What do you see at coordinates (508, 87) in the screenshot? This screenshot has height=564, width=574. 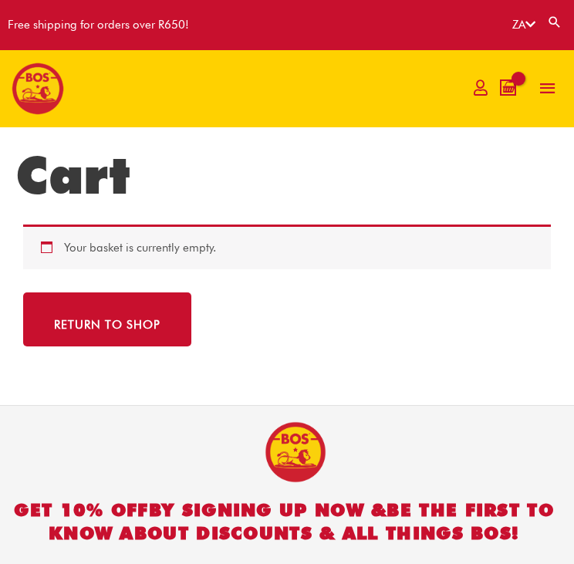 I see `a: View Shopping Cart, empty` at bounding box center [508, 87].